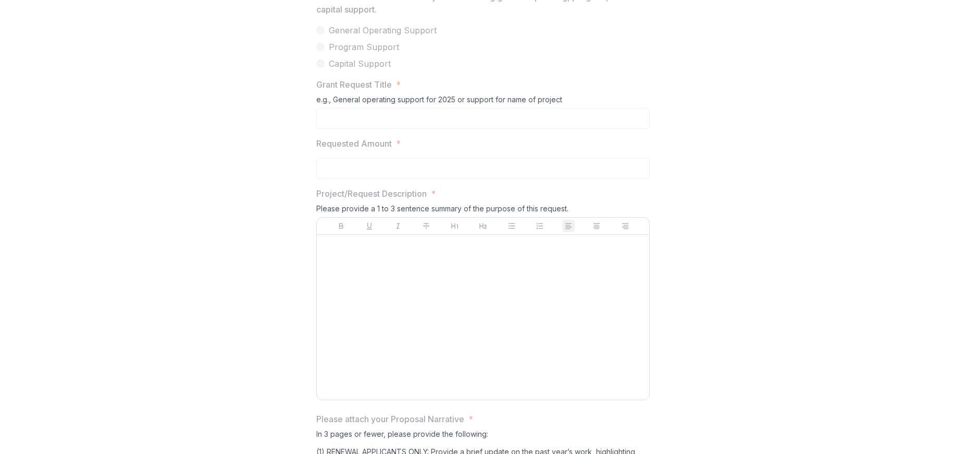  What do you see at coordinates (540, 226) in the screenshot?
I see `button: Ordered List` at bounding box center [540, 226].